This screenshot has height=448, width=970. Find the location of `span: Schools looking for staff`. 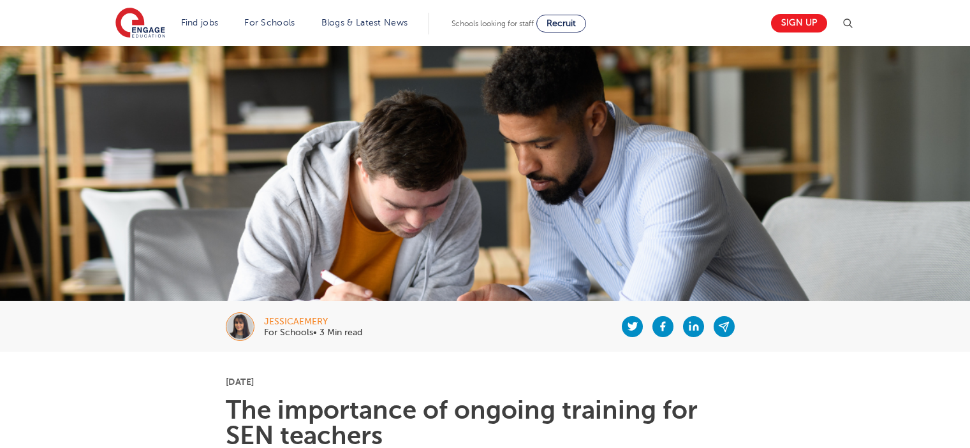

span: Schools looking for staff is located at coordinates (492, 24).